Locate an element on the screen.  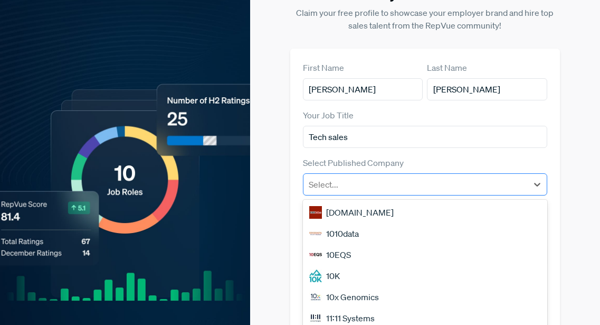
img: 10x Genomics is located at coordinates (316, 297).